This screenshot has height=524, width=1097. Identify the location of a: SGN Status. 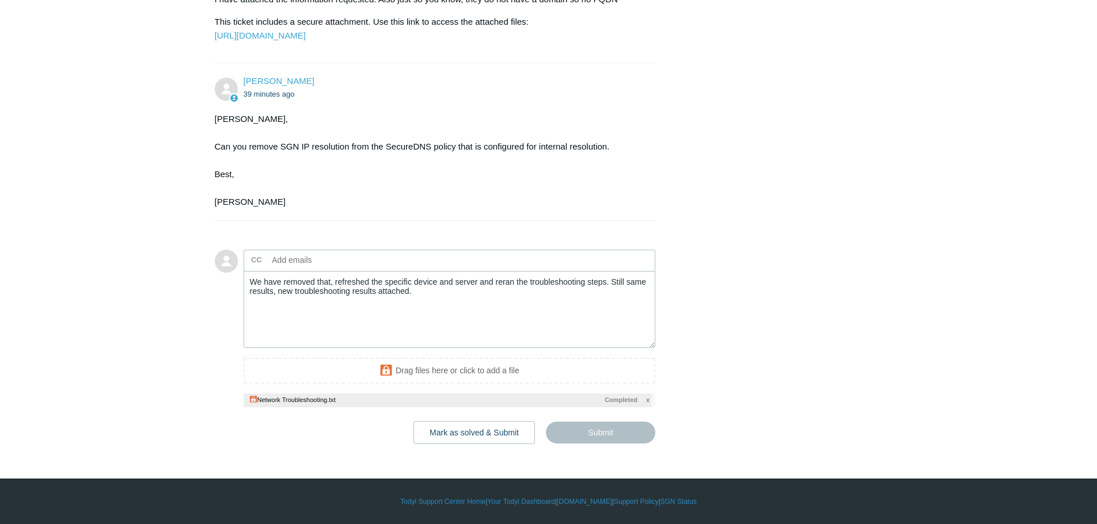
(678, 502).